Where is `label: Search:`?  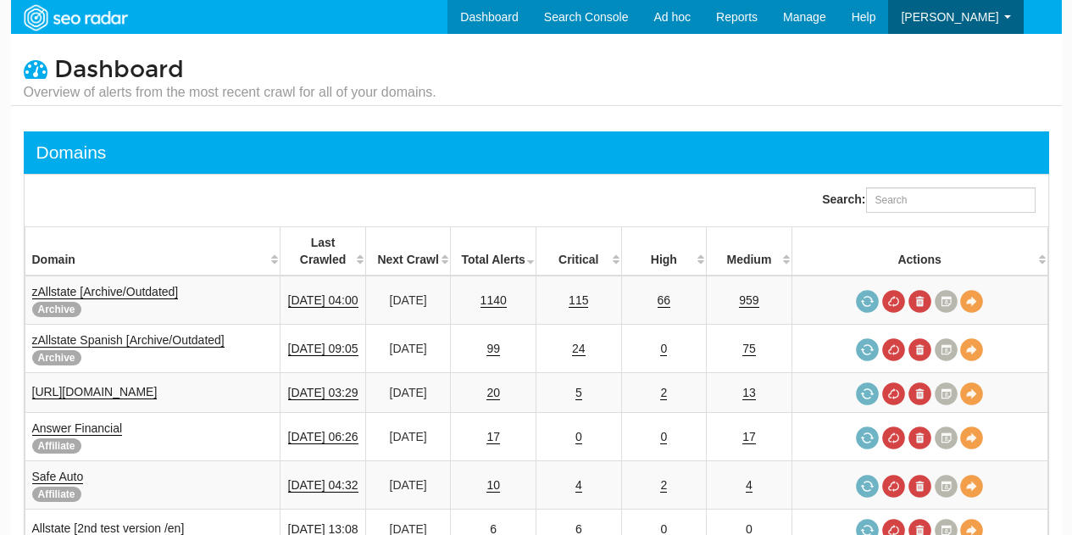 label: Search: is located at coordinates (928, 200).